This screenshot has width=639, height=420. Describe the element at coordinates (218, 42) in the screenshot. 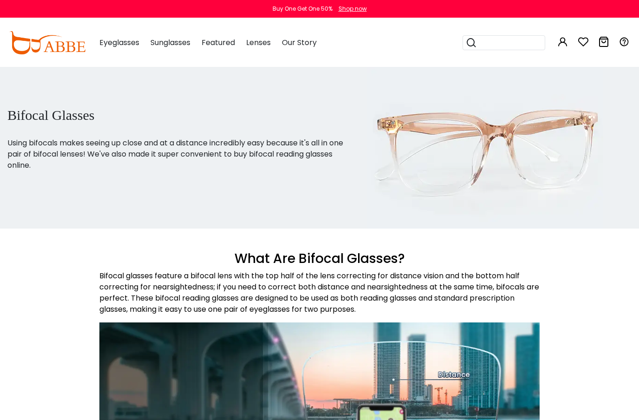

I see `span: Featured` at that location.